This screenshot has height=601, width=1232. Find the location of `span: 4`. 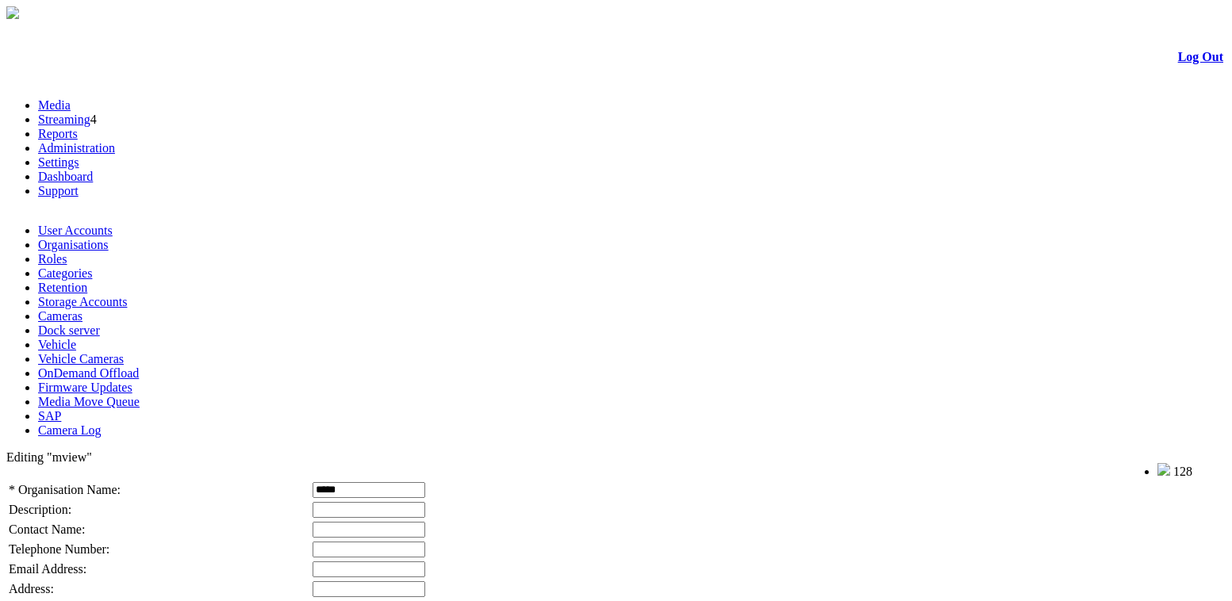

span: 4 is located at coordinates (94, 119).